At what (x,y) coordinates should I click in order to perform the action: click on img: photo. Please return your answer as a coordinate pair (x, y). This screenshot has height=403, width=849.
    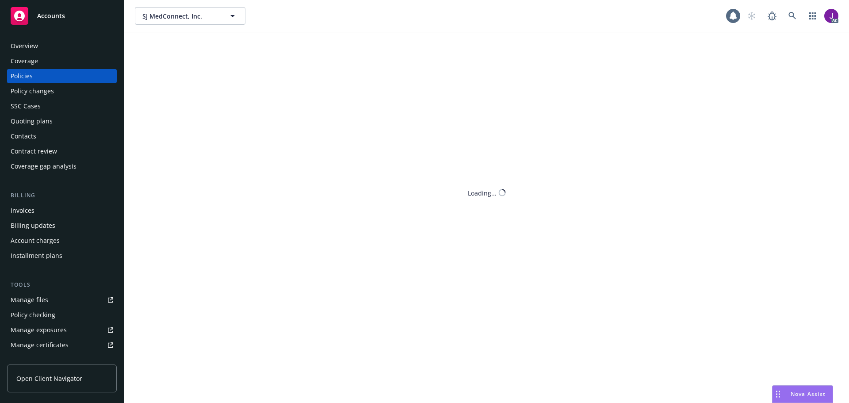
    Looking at the image, I should click on (832, 16).